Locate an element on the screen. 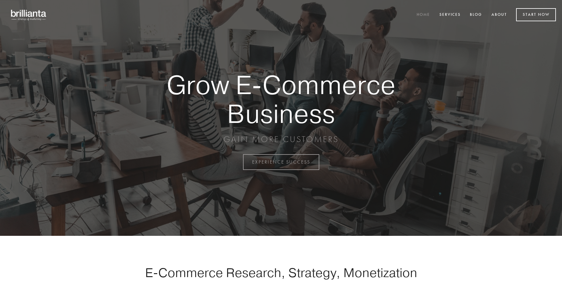  p: GAIN MORE CUSTOMERS is located at coordinates (281, 140).